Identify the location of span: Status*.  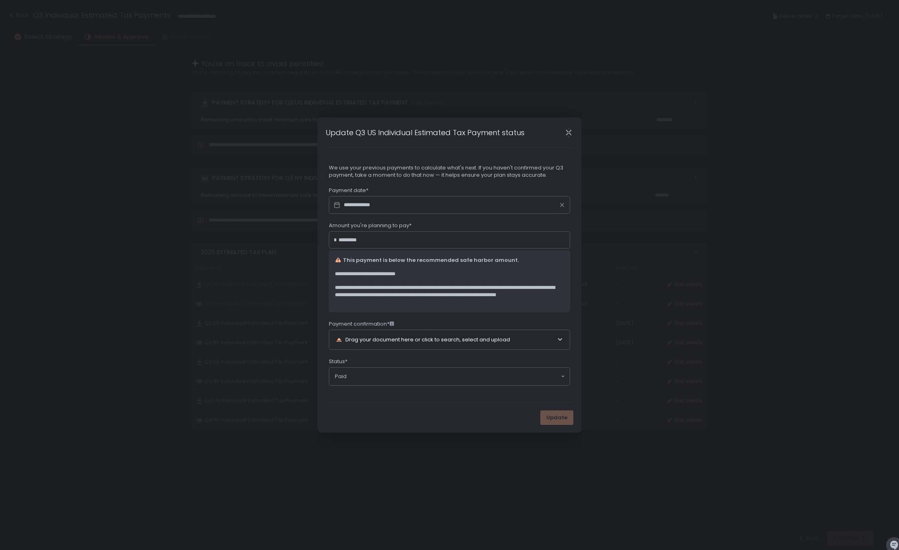
(338, 362).